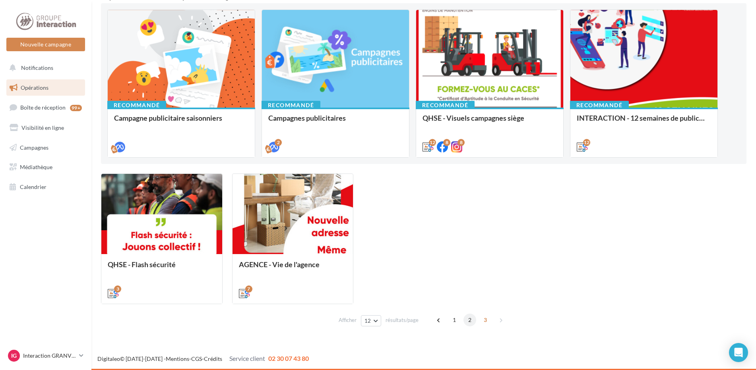 The width and height of the screenshot is (756, 370). What do you see at coordinates (37, 68) in the screenshot?
I see `span: Notifications` at bounding box center [37, 68].